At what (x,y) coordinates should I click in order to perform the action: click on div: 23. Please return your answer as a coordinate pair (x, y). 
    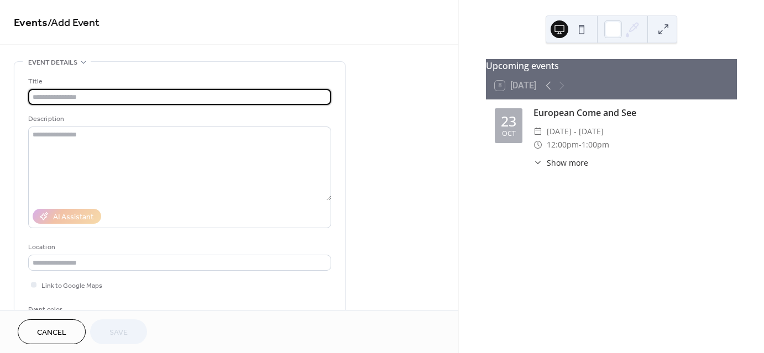
    Looking at the image, I should click on (508, 121).